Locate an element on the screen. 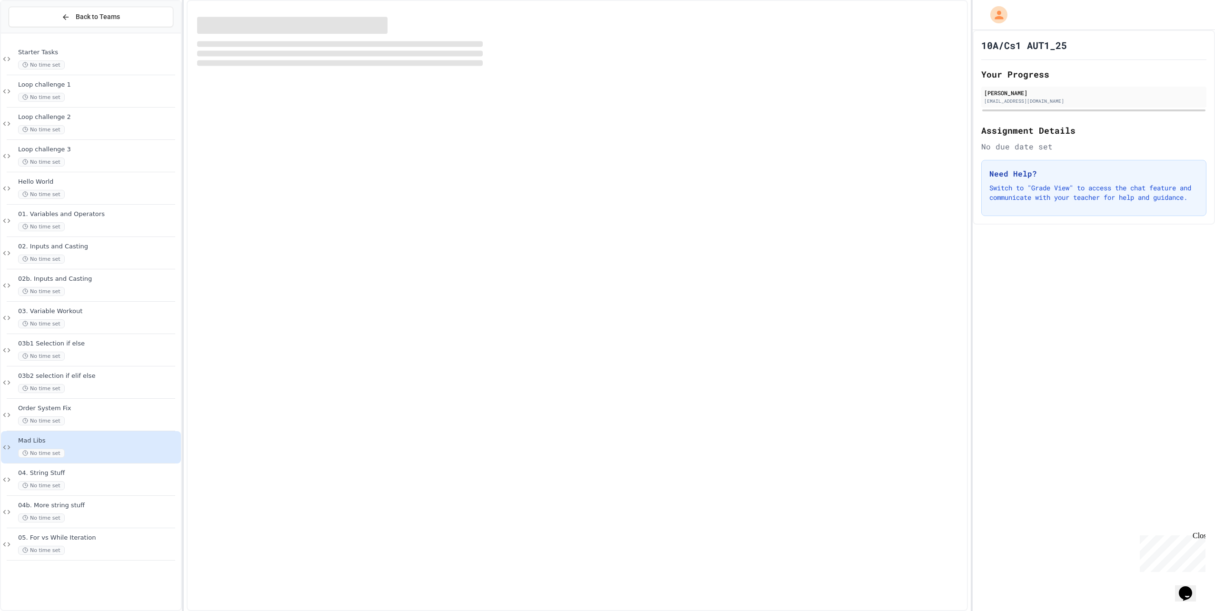 This screenshot has height=611, width=1215. p: Switch to "Grade View" to access the chat feature and communicate with your teacher for help and ... is located at coordinates (1094, 193).